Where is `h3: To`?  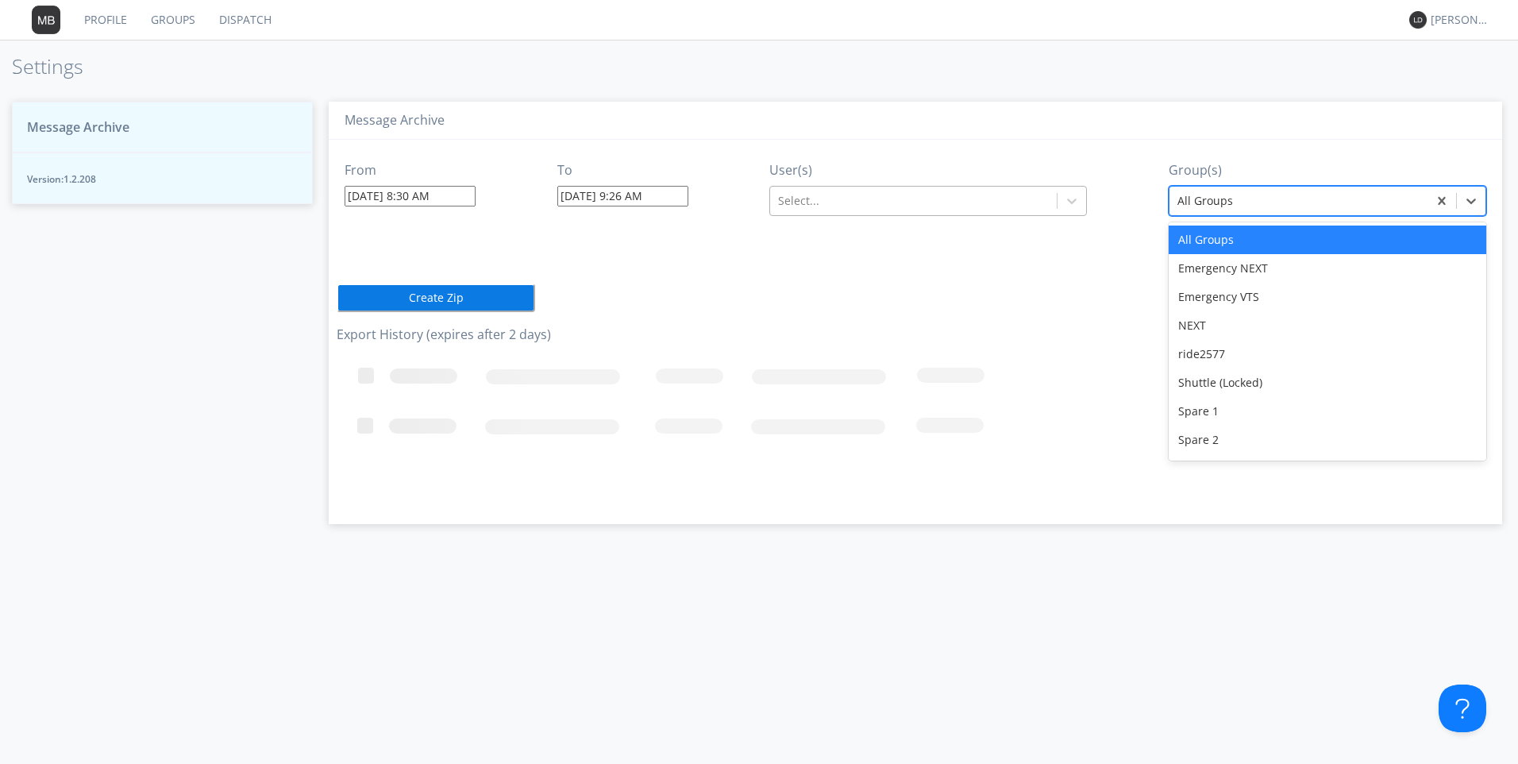 h3: To is located at coordinates (623, 171).